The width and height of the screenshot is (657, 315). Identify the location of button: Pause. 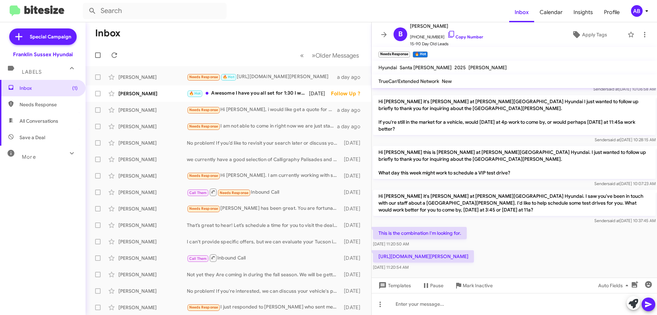
(433, 285).